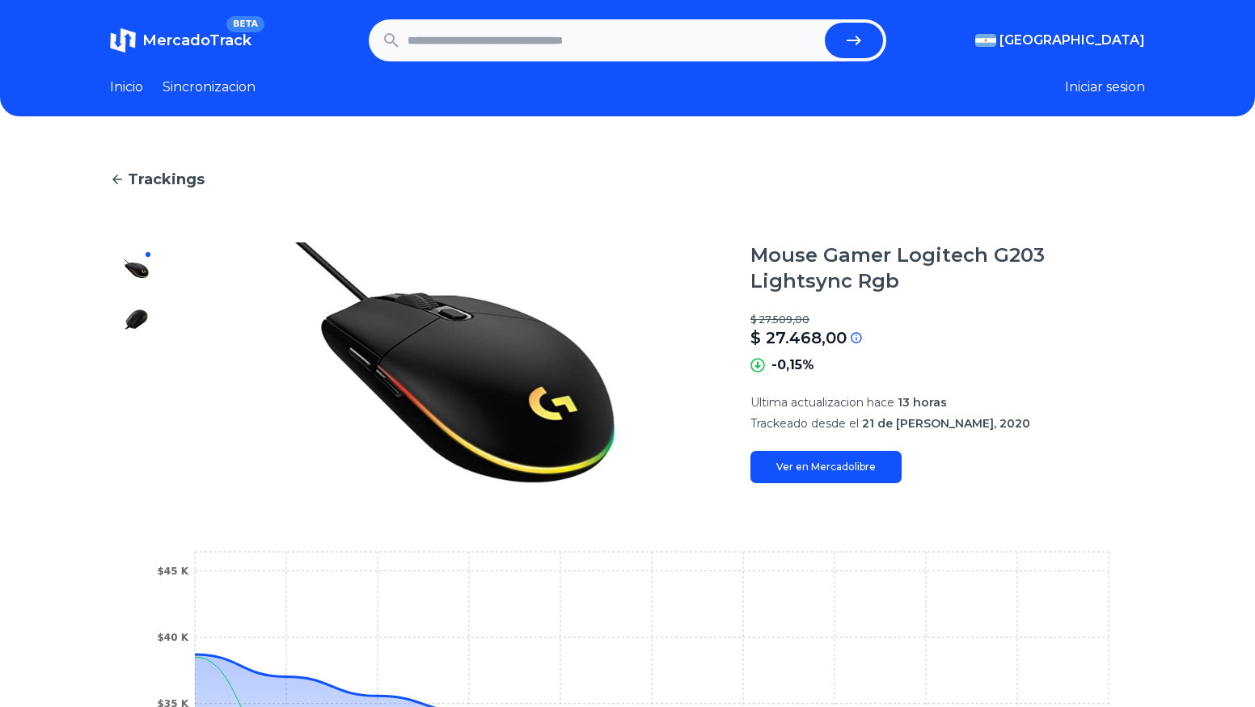  Describe the element at coordinates (804, 424) in the screenshot. I see `span: Trackeado desde el` at that location.